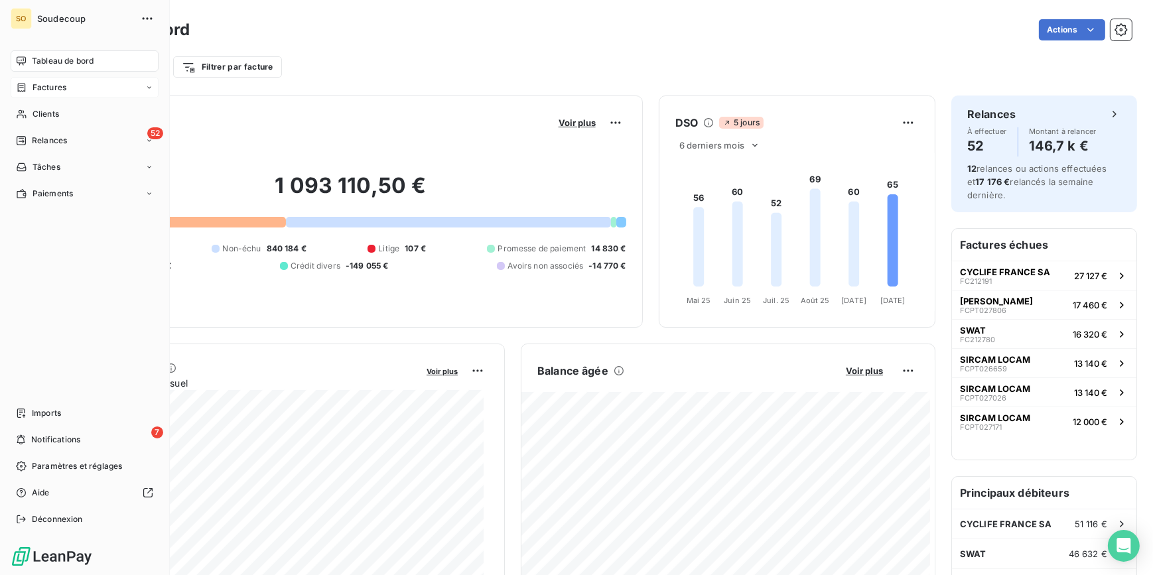 This screenshot has height=575, width=1153. I want to click on h2: 1 093 110,50 €, so click(350, 192).